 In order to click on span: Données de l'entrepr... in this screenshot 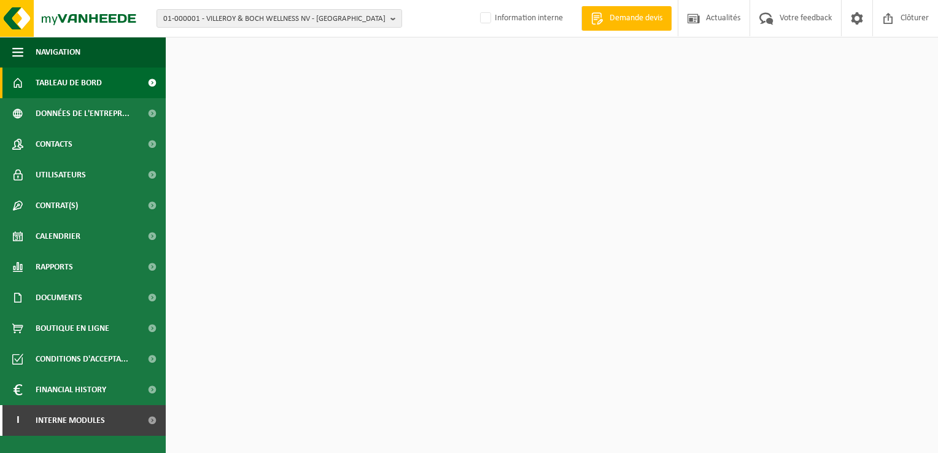, I will do `click(82, 114)`.